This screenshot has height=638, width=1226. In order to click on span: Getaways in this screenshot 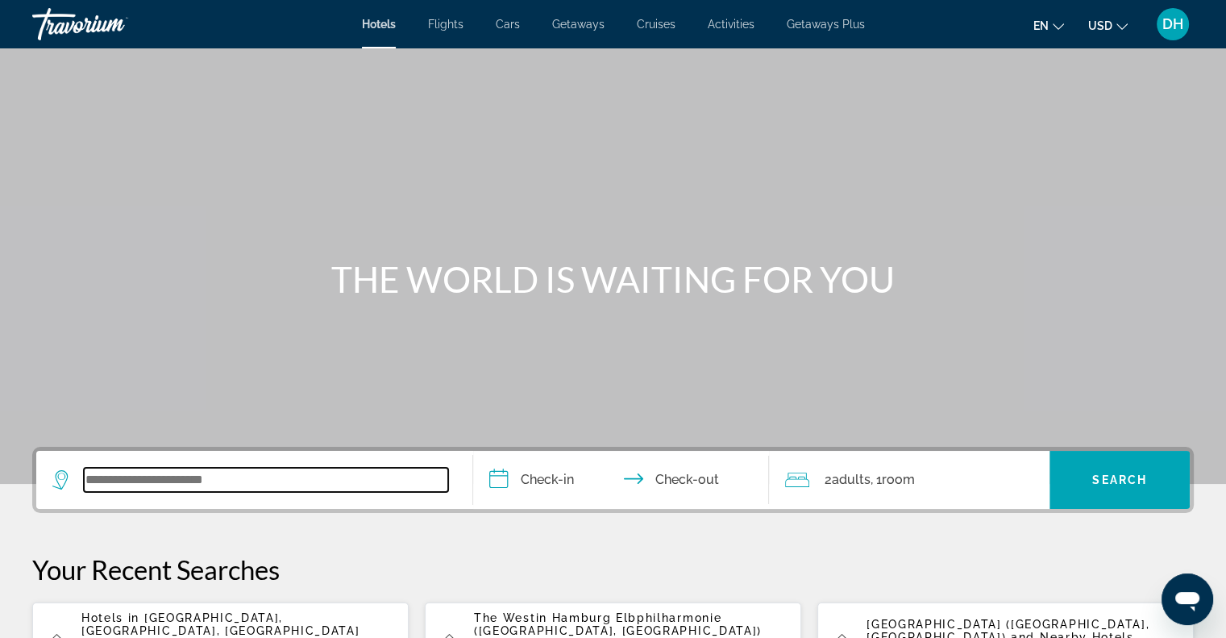, I will do `click(578, 24)`.